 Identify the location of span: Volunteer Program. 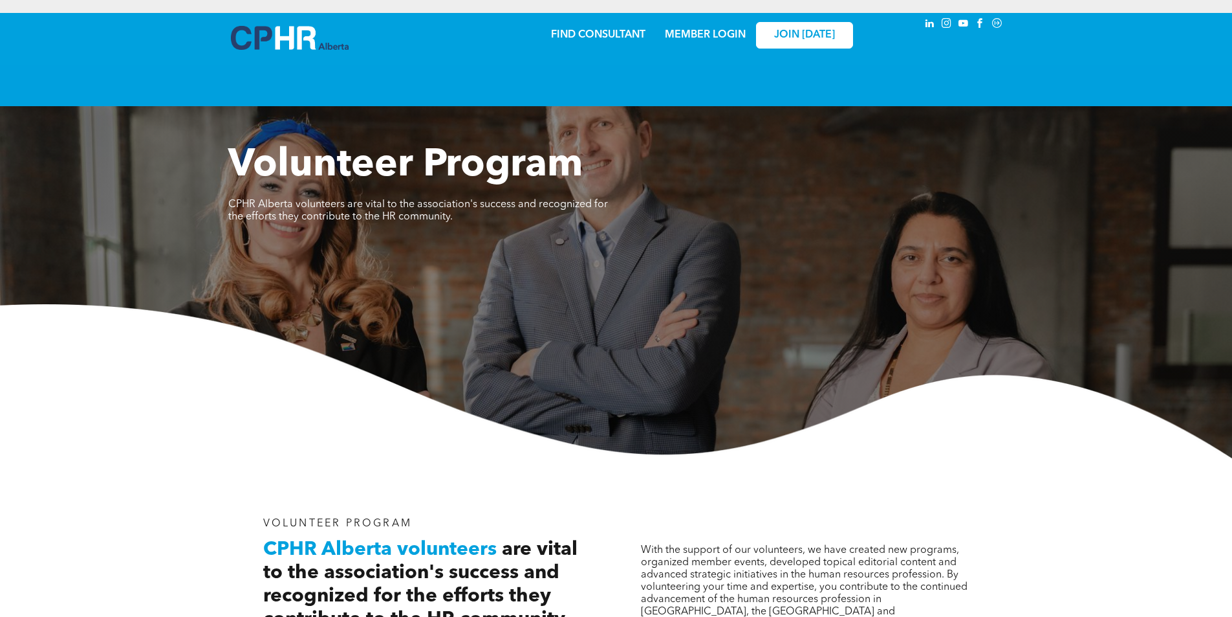
(406, 166).